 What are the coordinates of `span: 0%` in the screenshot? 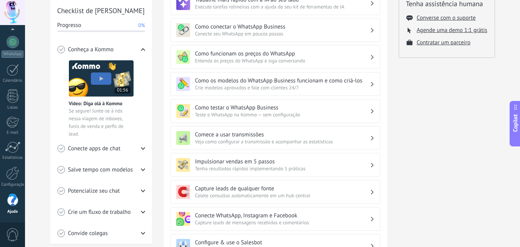 It's located at (141, 25).